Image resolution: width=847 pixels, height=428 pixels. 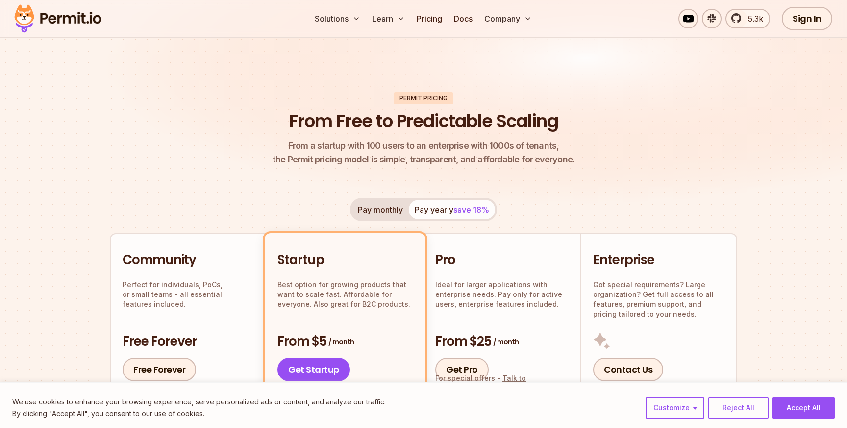 What do you see at coordinates (659, 260) in the screenshot?
I see `h2: Enterprise` at bounding box center [659, 260].